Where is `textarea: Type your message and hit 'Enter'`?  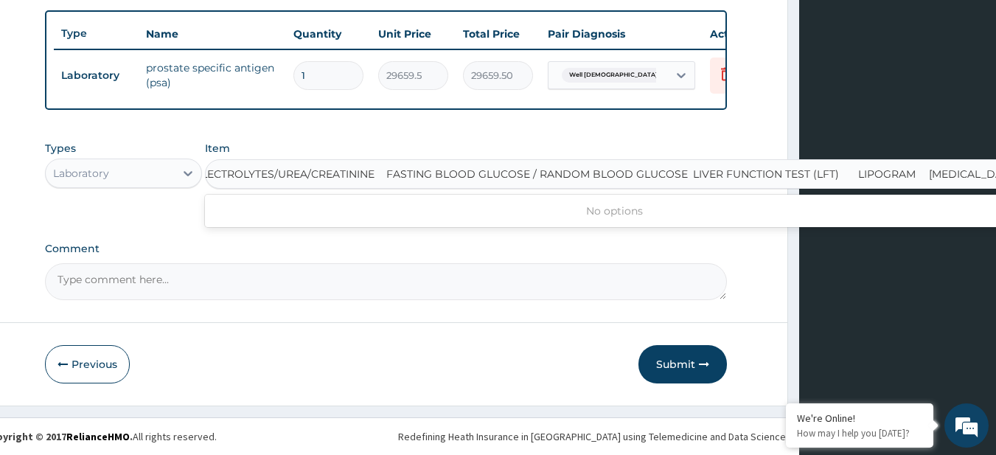 textarea: Type your message and hit 'Enter' is located at coordinates (144, 326).